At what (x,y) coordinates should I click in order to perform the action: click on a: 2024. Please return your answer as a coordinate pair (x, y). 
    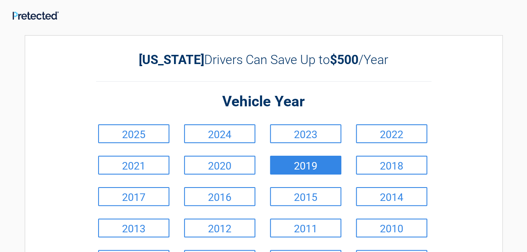
    Looking at the image, I should click on (220, 134).